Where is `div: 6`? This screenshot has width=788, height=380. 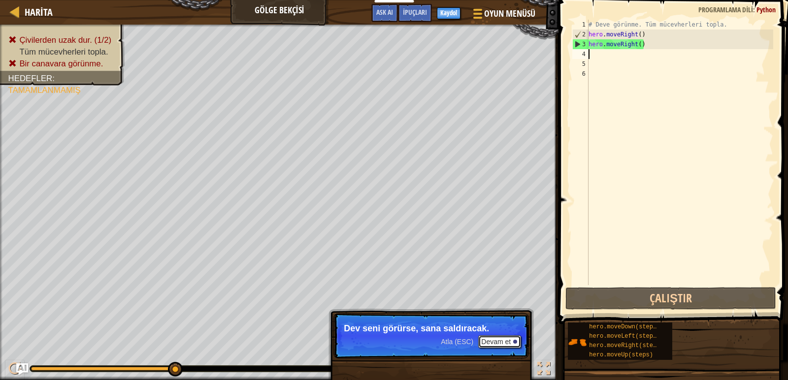 div: 6 is located at coordinates (580, 74).